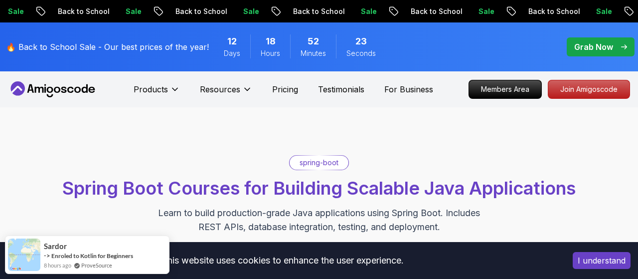 Image resolution: width=638 pixels, height=279 pixels. Describe the element at coordinates (97, 265) in the screenshot. I see `a: ProveSource` at that location.